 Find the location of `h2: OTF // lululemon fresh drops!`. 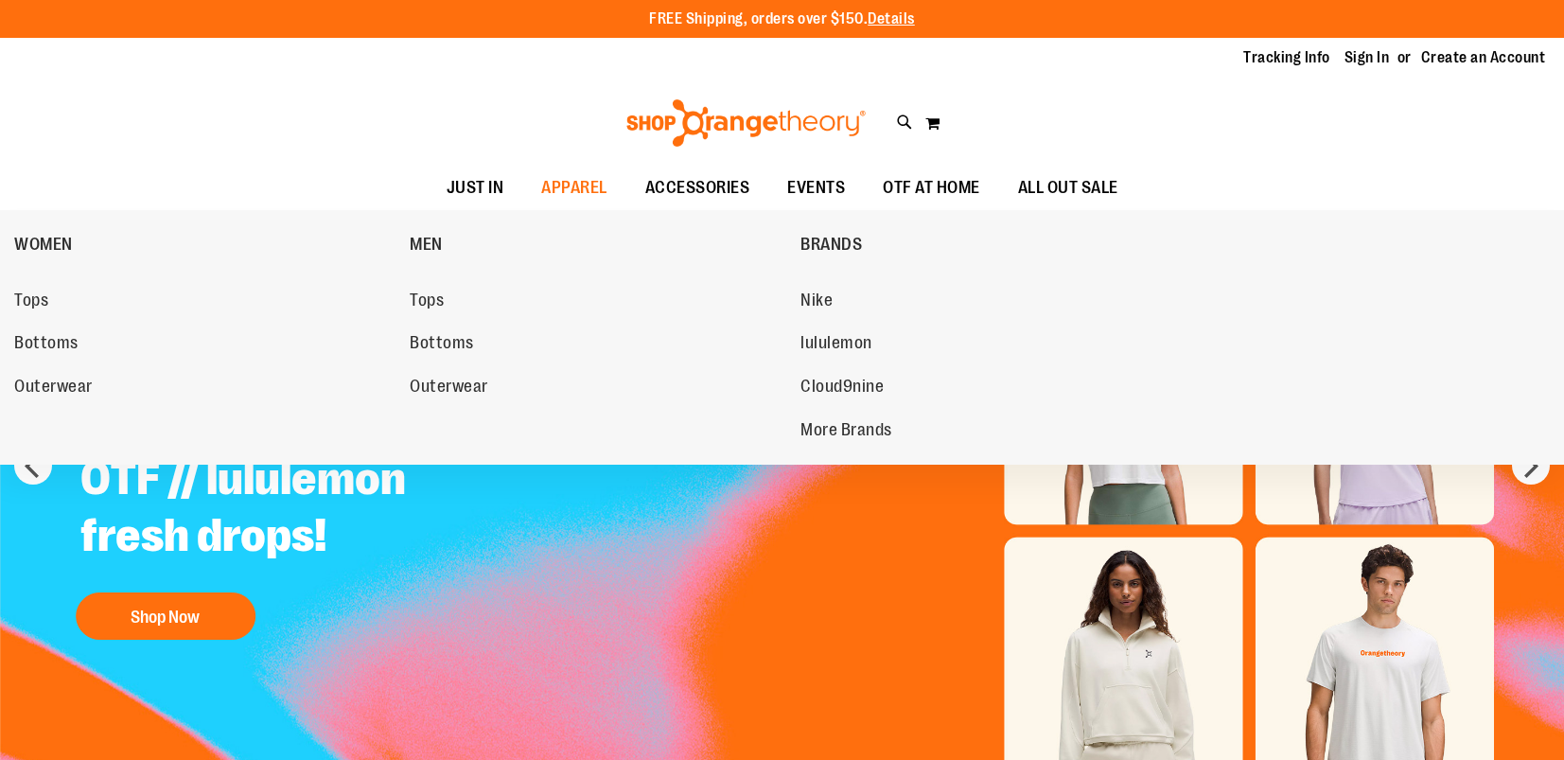

h2: OTF // lululemon fresh drops! is located at coordinates (301, 509).